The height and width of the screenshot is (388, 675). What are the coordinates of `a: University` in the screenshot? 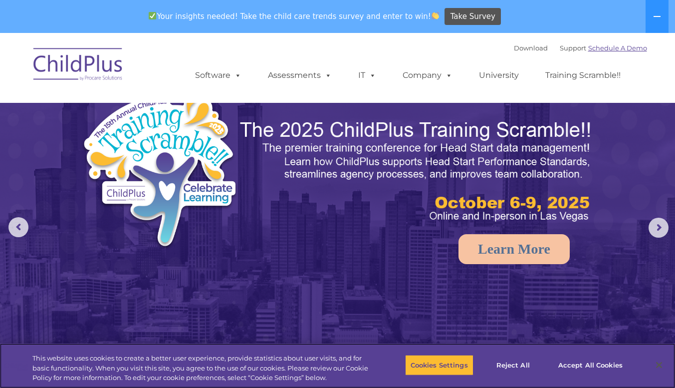 It's located at (499, 75).